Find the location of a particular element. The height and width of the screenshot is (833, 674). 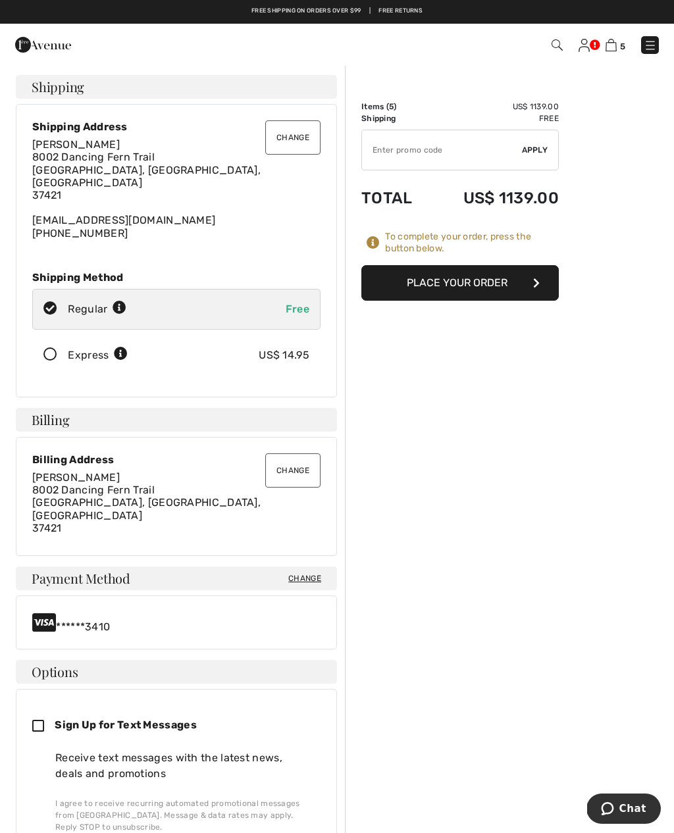

span: Change is located at coordinates (305, 578).